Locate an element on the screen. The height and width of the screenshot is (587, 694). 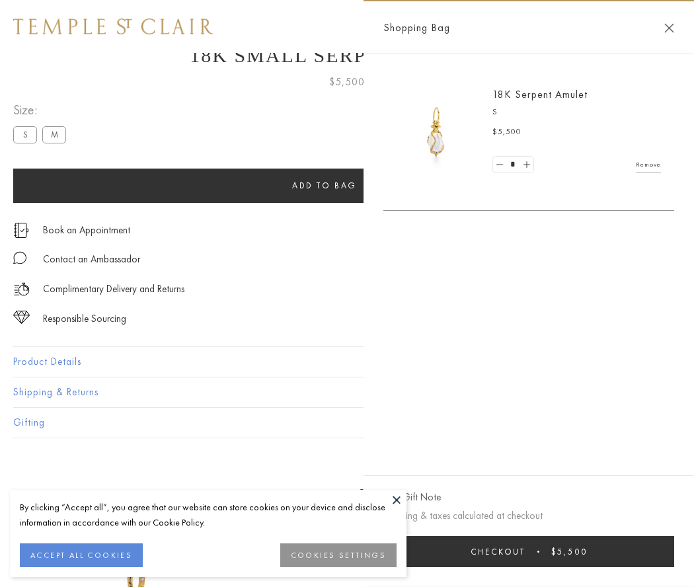
a: Set quantity to 2 is located at coordinates (526, 165).